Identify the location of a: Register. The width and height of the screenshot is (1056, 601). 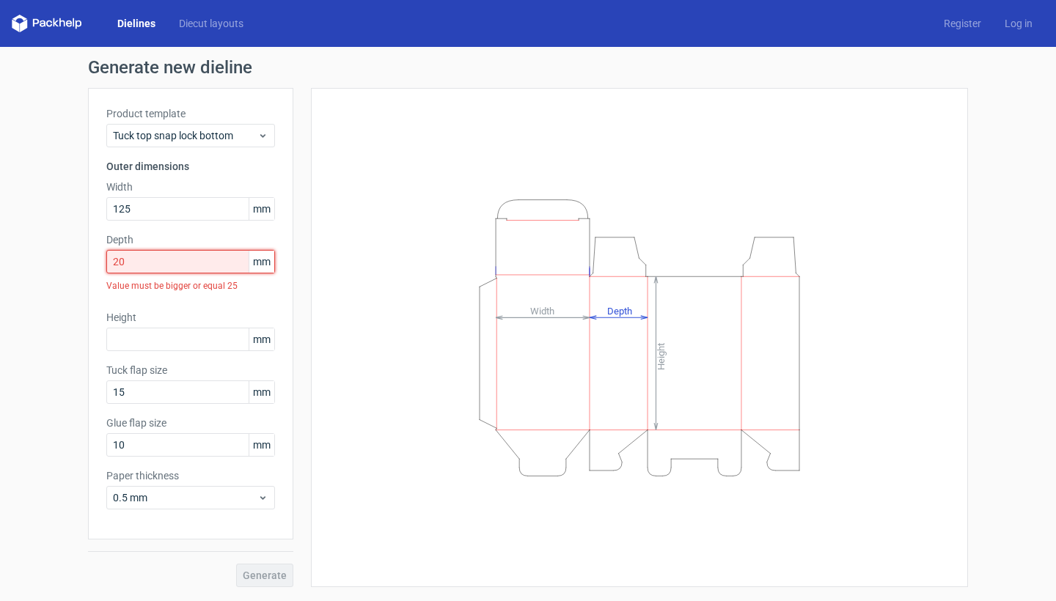
(962, 23).